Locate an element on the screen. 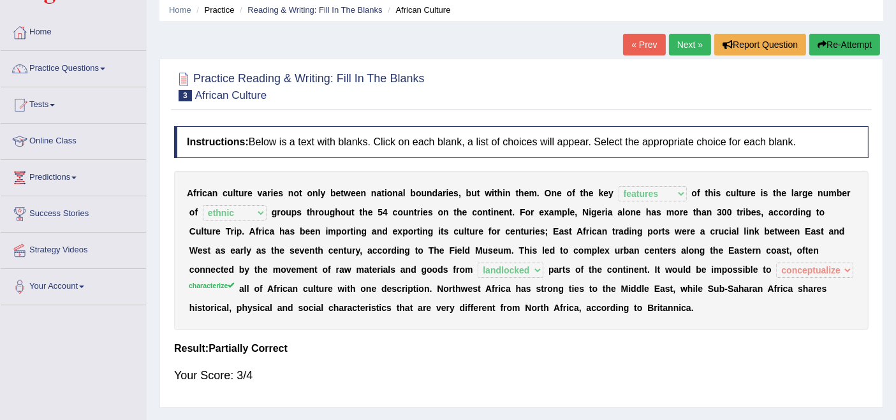 This screenshot has width=896, height=420. b: Instructions: is located at coordinates (218, 142).